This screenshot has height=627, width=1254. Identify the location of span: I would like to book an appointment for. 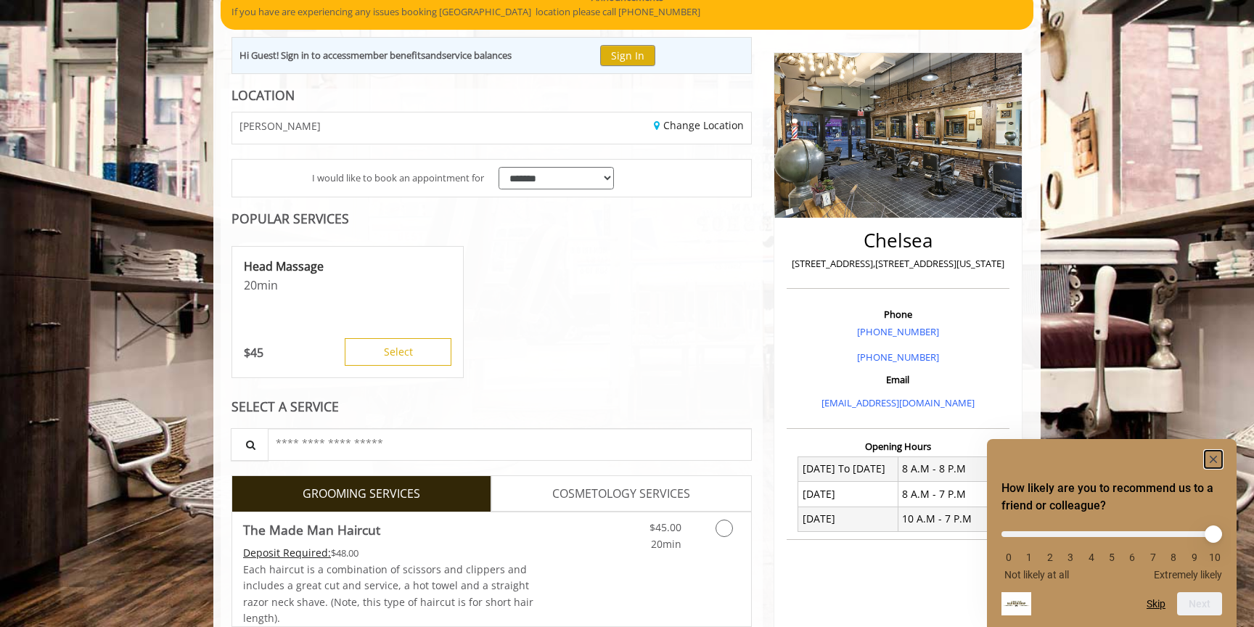
(398, 178).